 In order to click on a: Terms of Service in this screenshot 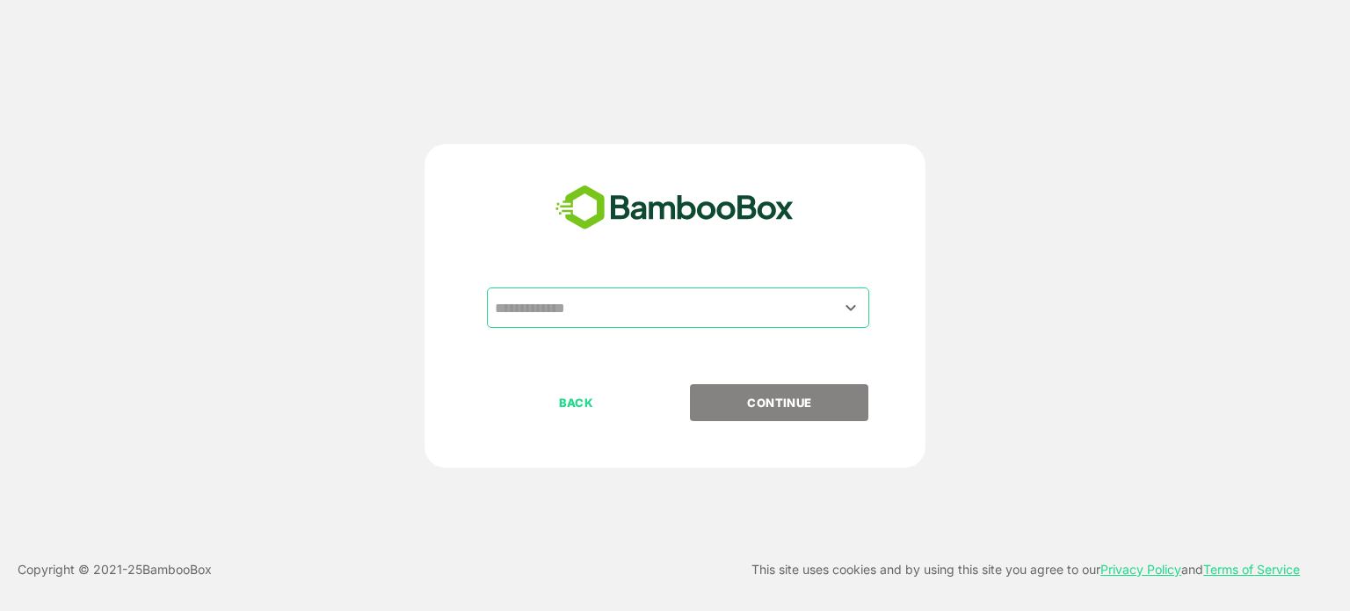, I will do `click(1251, 568)`.